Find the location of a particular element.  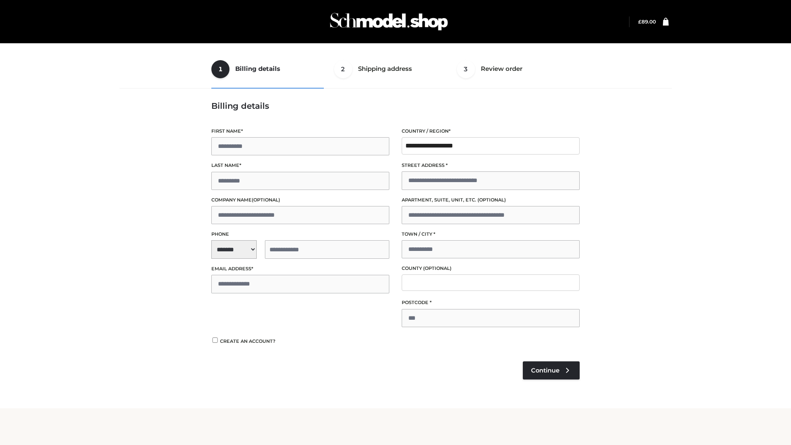

h3: Billing details is located at coordinates (396, 106).